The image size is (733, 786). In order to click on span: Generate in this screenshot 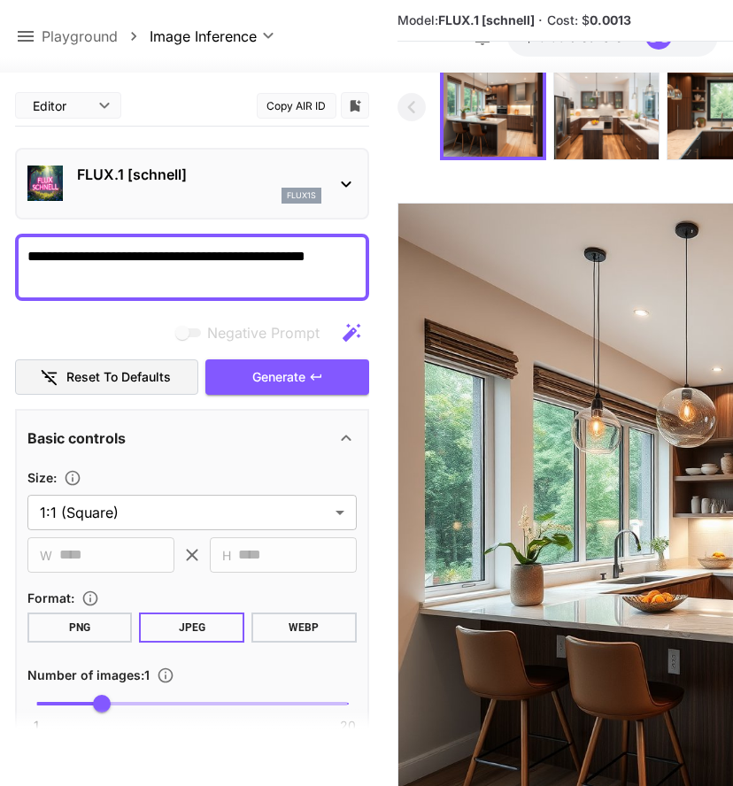, I will do `click(279, 377)`.